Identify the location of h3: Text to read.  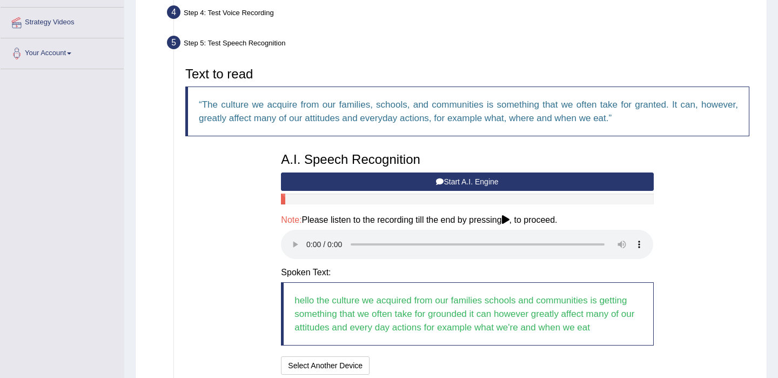
(467, 74).